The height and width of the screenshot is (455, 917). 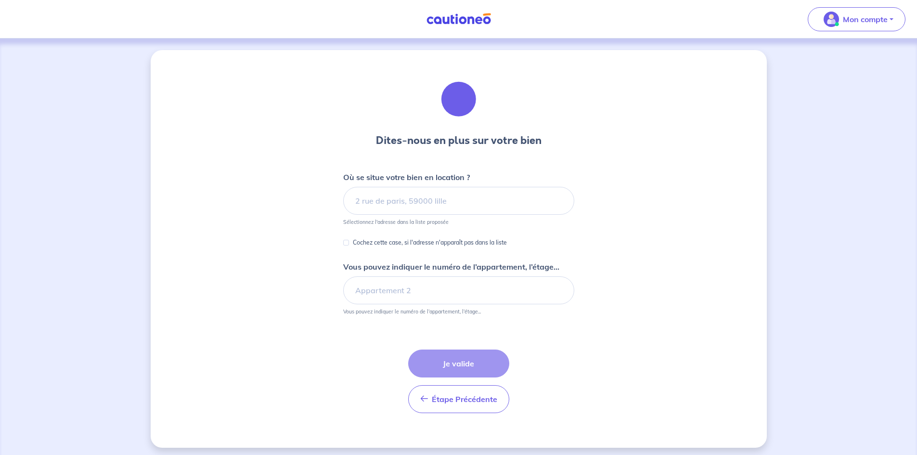 I want to click on img: Cautioneo, so click(x=459, y=19).